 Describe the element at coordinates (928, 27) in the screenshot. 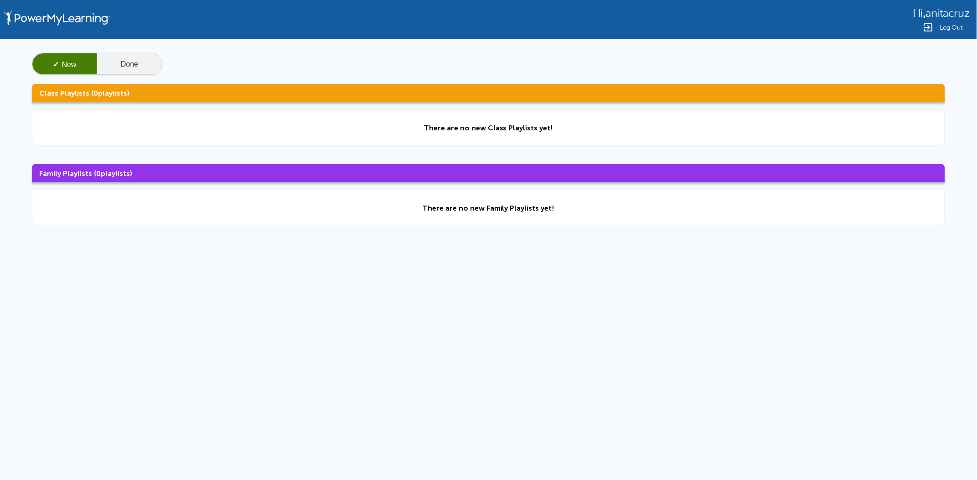

I see `img: Logout Icon` at that location.